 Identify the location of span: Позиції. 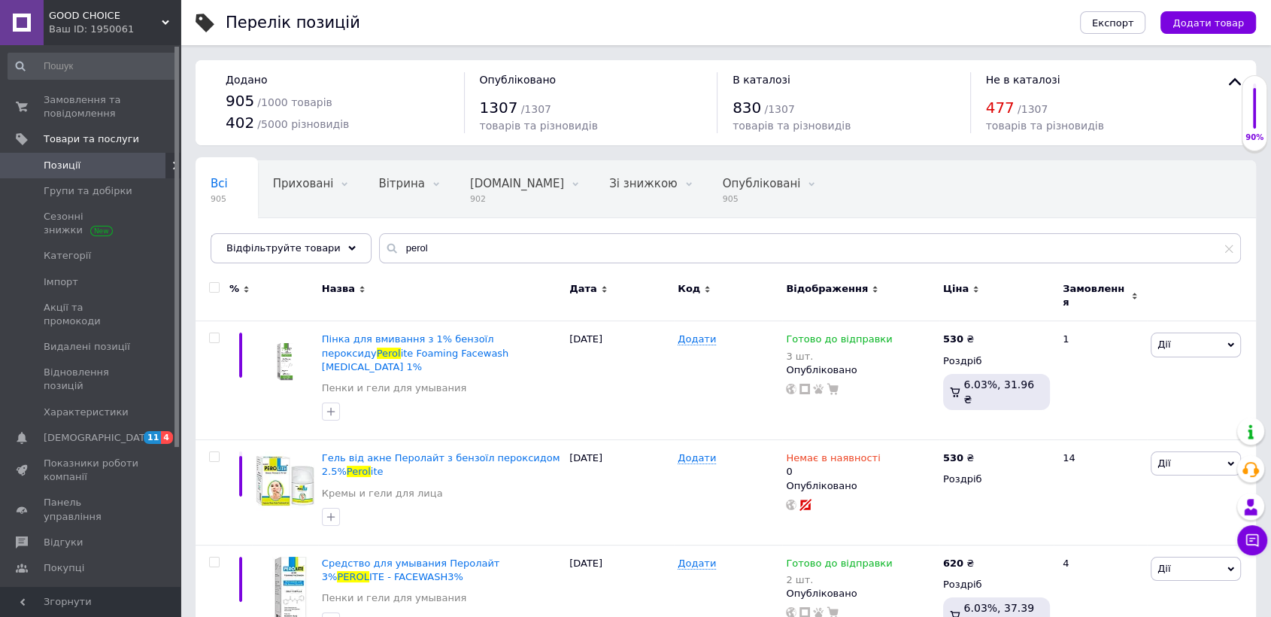
(62, 166).